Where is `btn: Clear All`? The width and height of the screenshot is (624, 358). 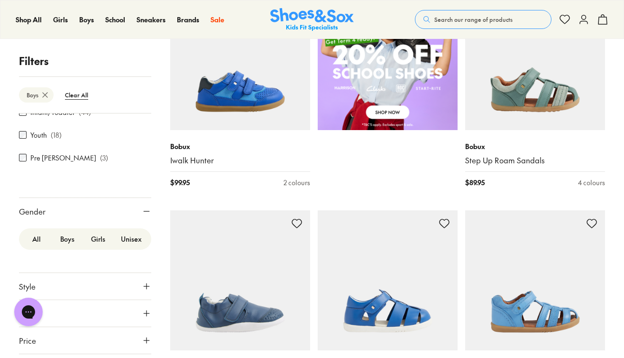
btn: Clear All is located at coordinates (76, 95).